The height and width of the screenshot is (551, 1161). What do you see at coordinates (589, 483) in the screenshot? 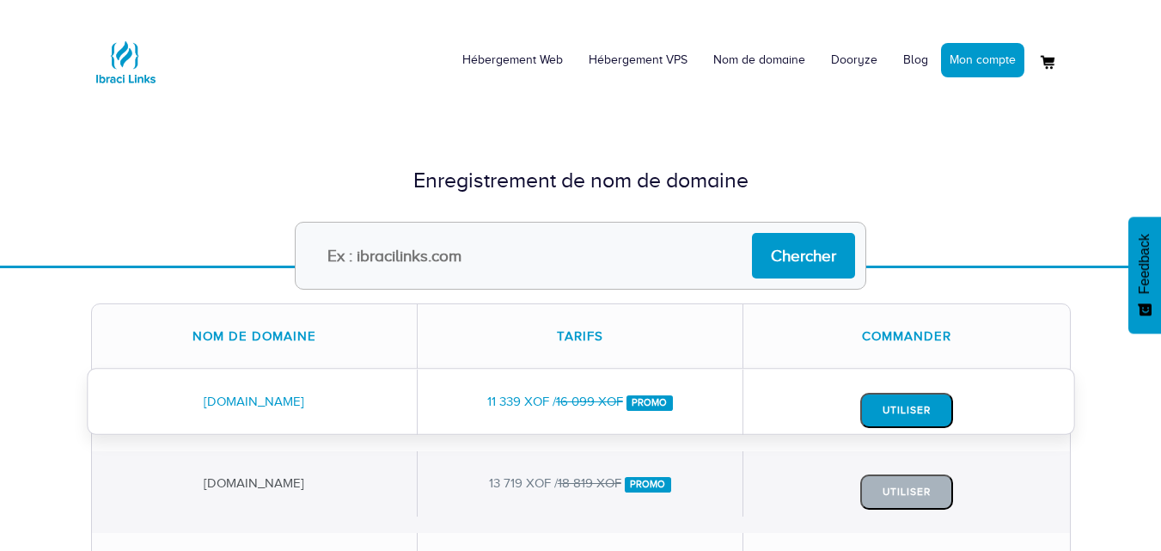
I see `del: 18 819 XOF` at bounding box center [589, 483].